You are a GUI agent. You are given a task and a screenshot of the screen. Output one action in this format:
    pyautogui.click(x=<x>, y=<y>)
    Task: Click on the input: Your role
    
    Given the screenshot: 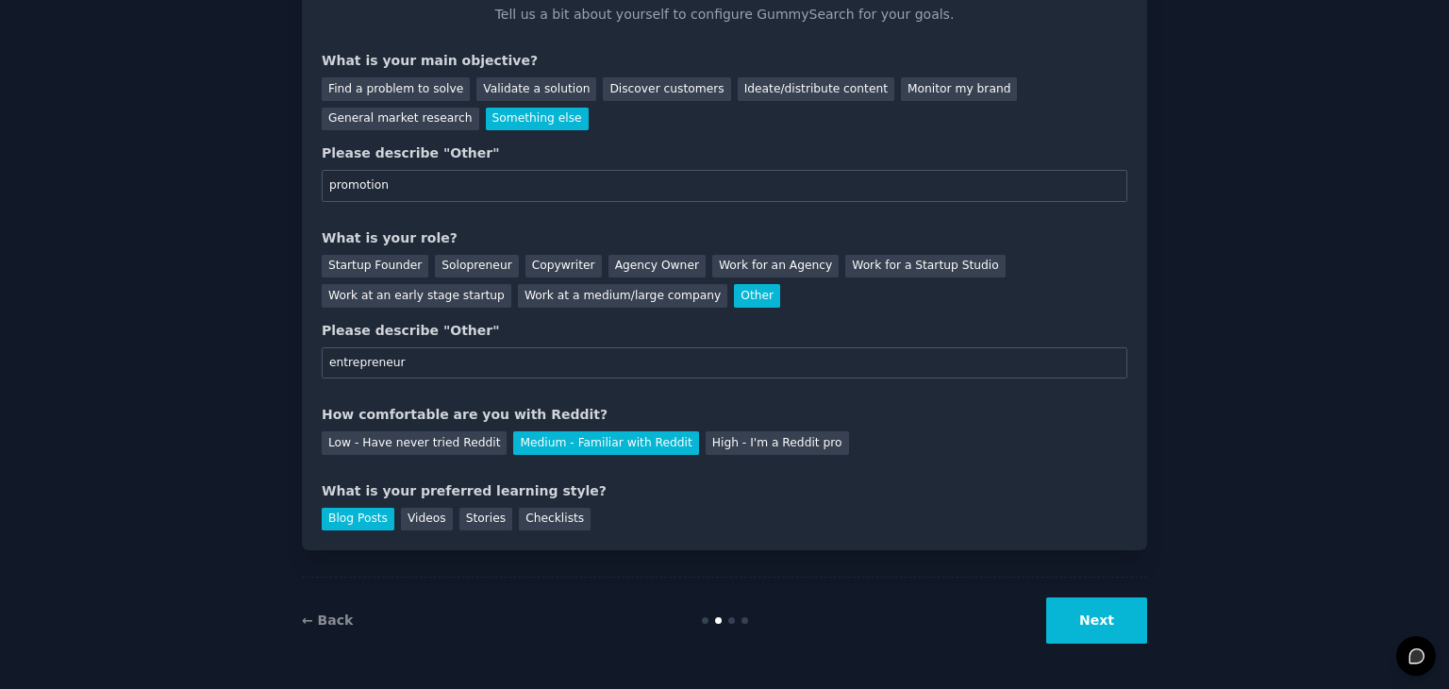 What is the action you would take?
    pyautogui.click(x=725, y=363)
    